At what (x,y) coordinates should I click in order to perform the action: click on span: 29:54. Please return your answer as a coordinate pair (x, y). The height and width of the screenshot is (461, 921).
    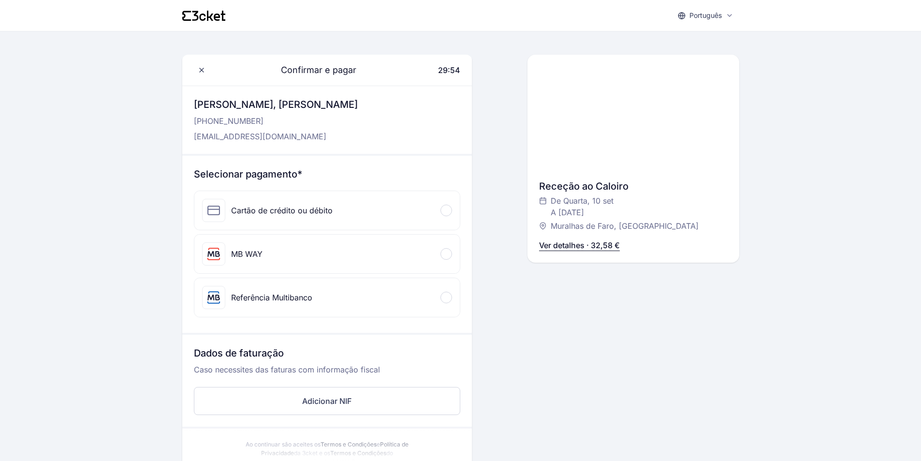
    Looking at the image, I should click on (449, 70).